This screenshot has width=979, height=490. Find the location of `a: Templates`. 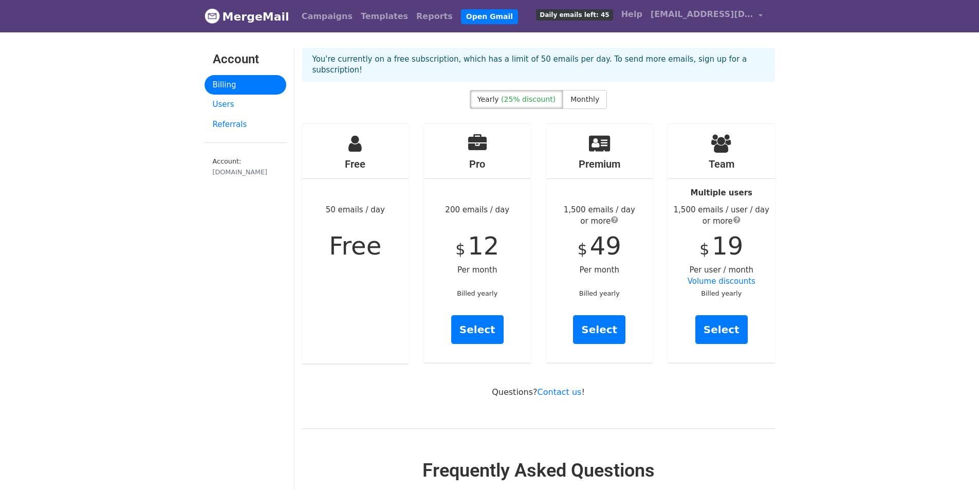

a: Templates is located at coordinates (384, 16).